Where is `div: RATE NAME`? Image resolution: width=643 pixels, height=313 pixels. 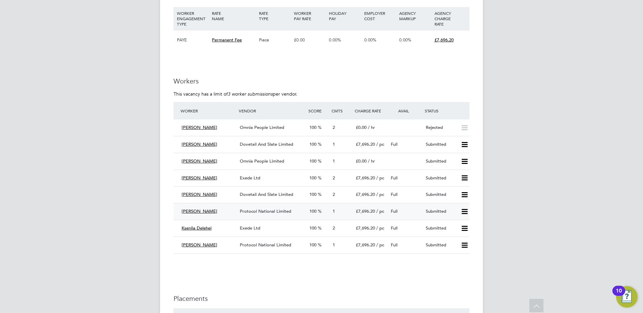 div: RATE NAME is located at coordinates (234, 16).